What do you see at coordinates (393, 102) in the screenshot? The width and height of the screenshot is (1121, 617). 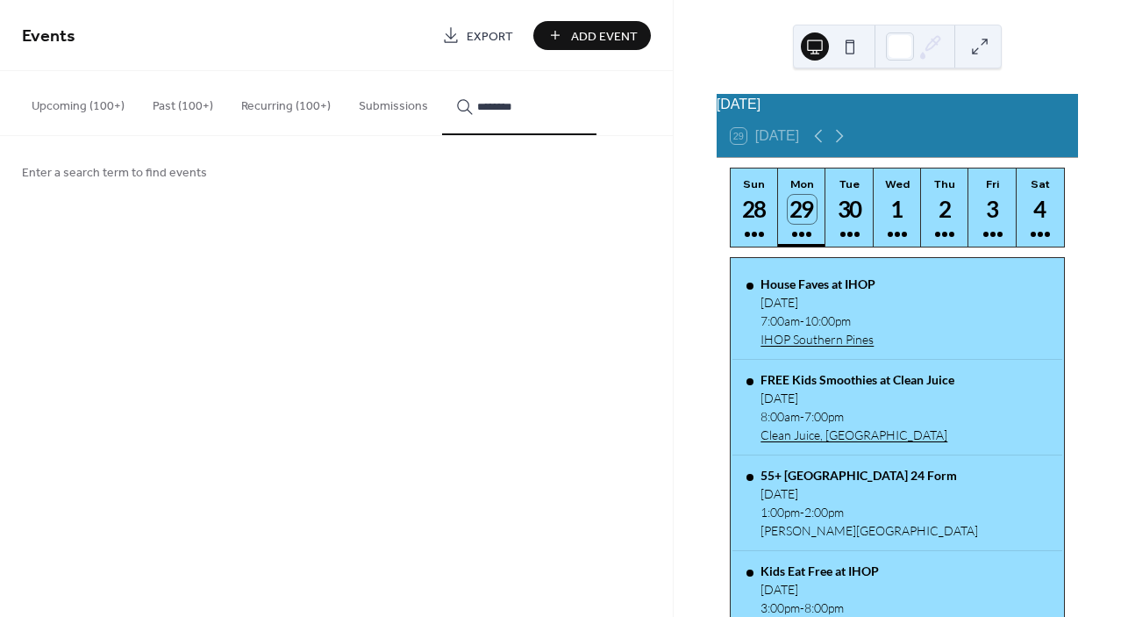 I see `button: Submissions` at bounding box center [393, 102].